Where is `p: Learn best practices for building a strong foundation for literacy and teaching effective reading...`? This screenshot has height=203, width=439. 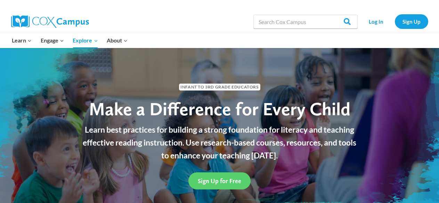
p: Learn best practices for building a strong foundation for literacy and teaching effective reading... is located at coordinates (220, 142).